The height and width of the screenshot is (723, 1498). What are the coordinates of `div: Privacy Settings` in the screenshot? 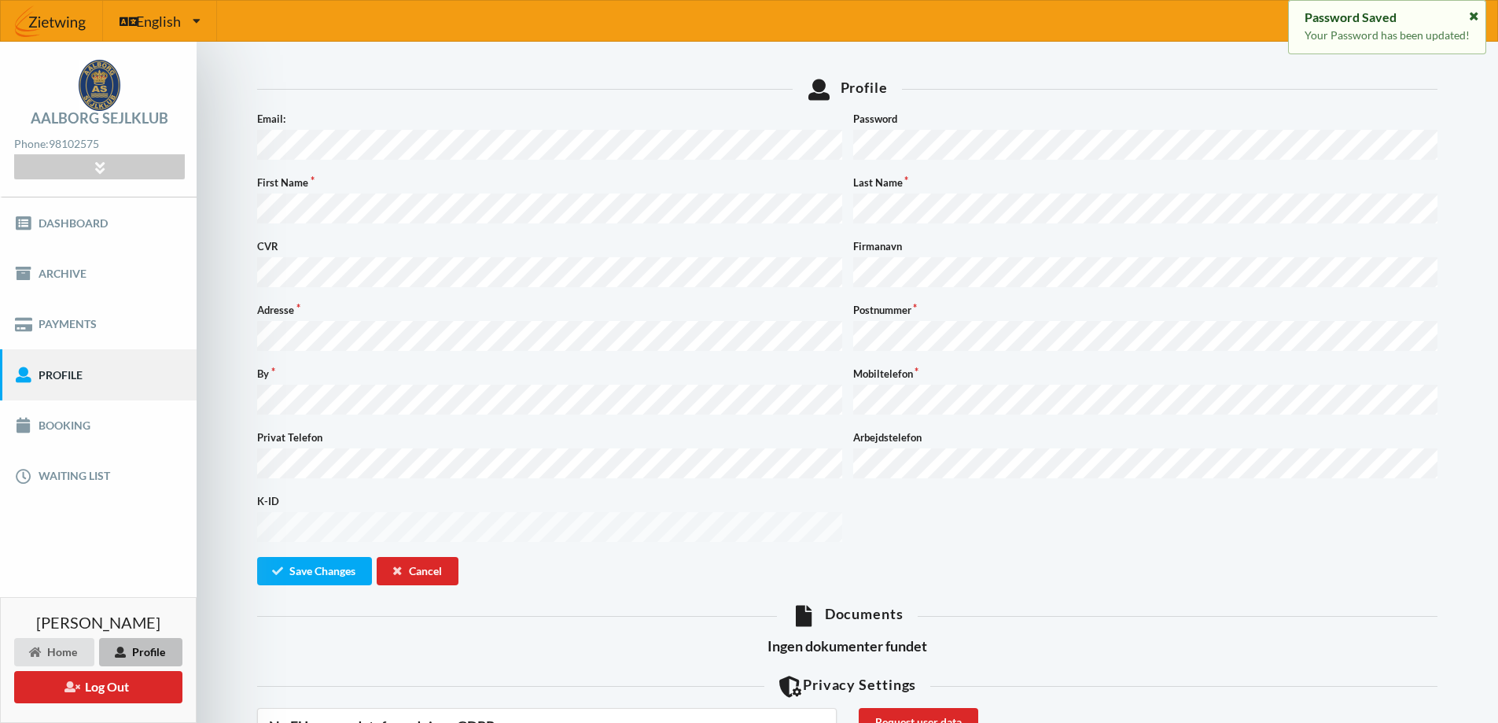 It's located at (847, 686).